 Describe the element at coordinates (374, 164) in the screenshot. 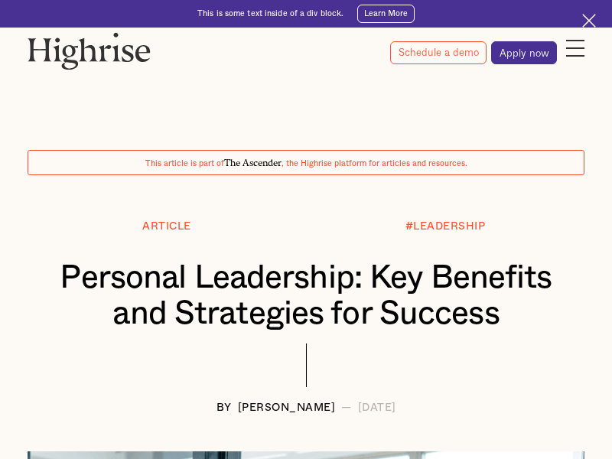

I see `span: , the Highrise platform for articles and resources.` at that location.